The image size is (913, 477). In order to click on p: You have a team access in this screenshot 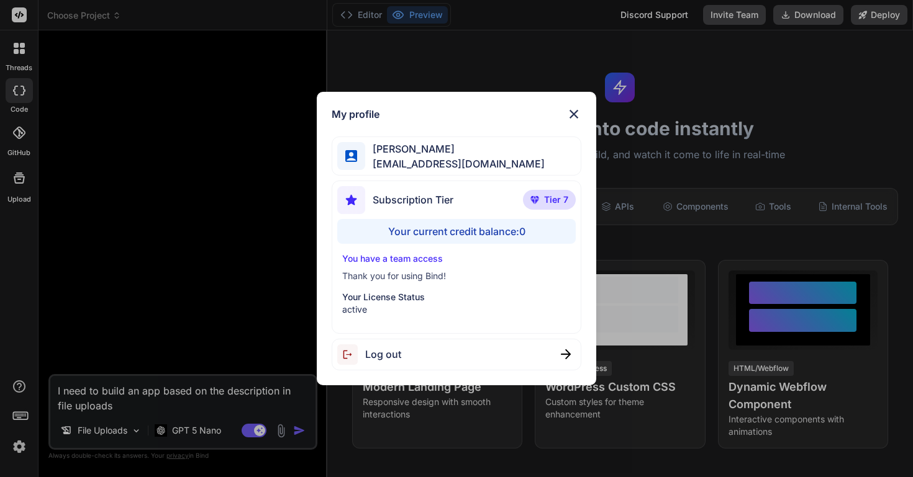, I will do `click(456, 259)`.